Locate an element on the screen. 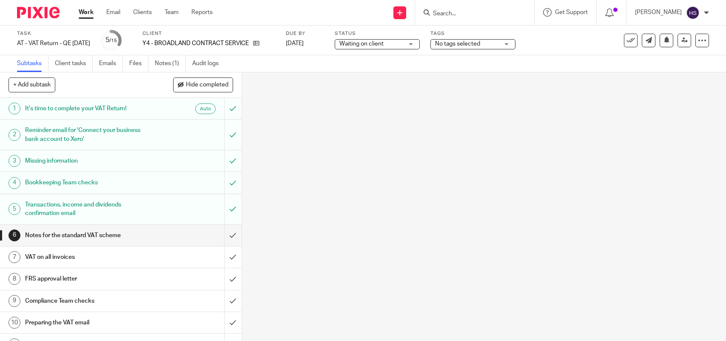  span: Get Support is located at coordinates (571, 12).